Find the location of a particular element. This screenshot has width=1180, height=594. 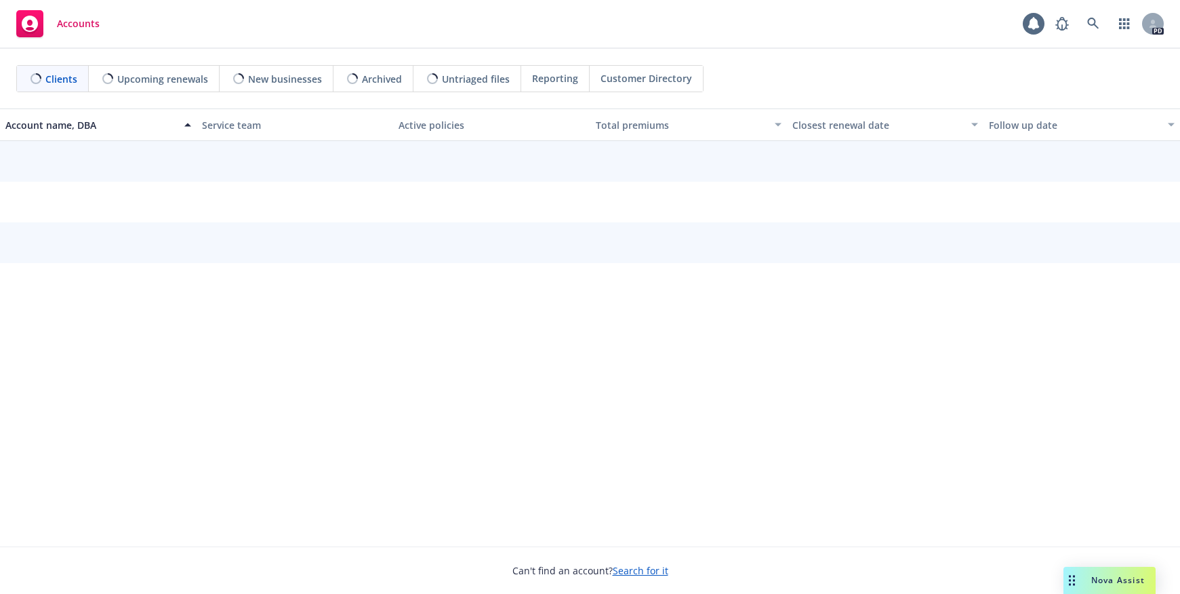

button: Nova Assist is located at coordinates (1110, 580).